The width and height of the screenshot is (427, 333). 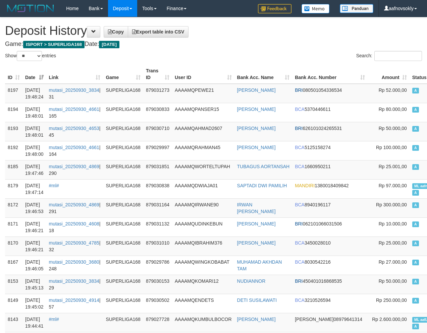 What do you see at coordinates (391, 301) in the screenshot?
I see `span: Rp 250.000,00` at bounding box center [391, 301].